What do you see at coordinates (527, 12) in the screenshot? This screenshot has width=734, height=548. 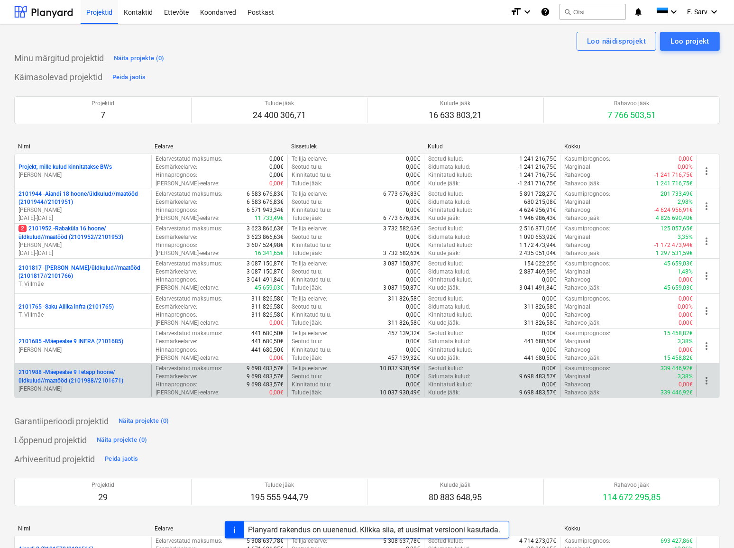 I see `i: keyboard_arrow_down` at bounding box center [527, 12].